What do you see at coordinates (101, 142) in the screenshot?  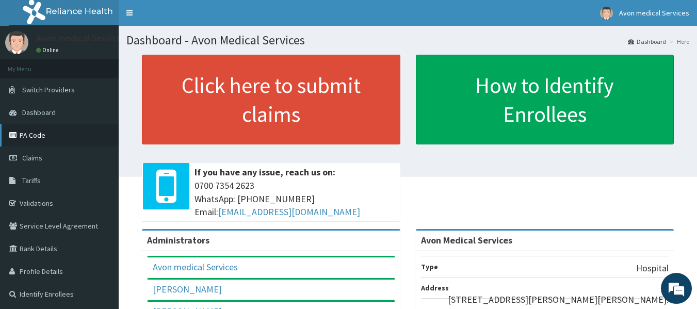 I see `span: We're online!` at bounding box center [101, 142].